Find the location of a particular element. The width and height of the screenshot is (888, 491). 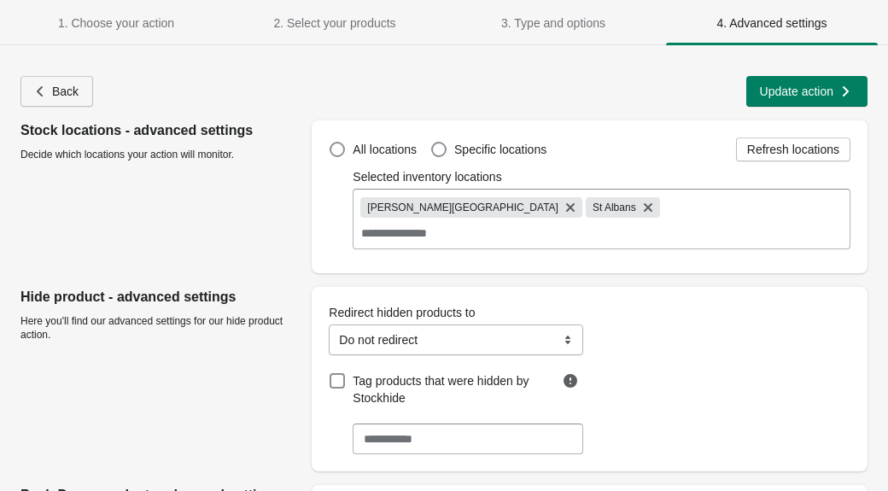

span: St Albans is located at coordinates (614, 207).